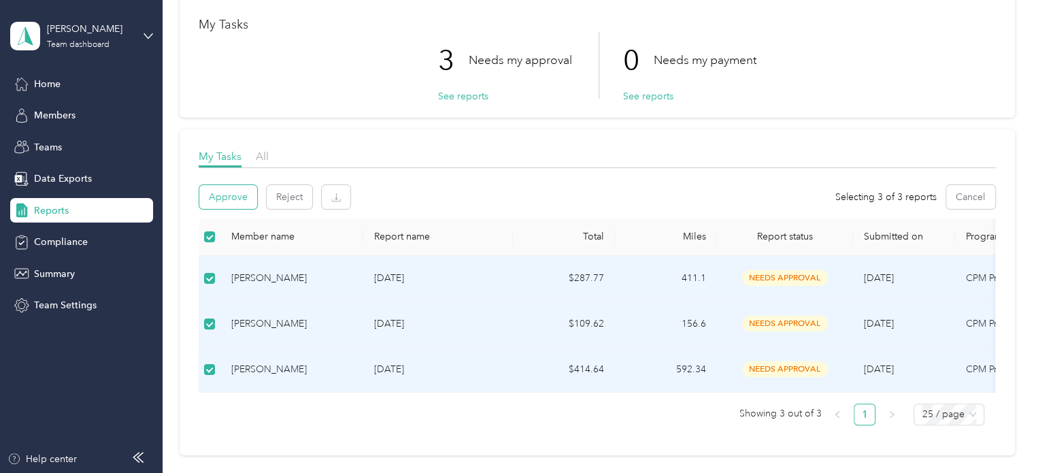 The width and height of the screenshot is (1038, 473). I want to click on div: Team dashboard, so click(78, 45).